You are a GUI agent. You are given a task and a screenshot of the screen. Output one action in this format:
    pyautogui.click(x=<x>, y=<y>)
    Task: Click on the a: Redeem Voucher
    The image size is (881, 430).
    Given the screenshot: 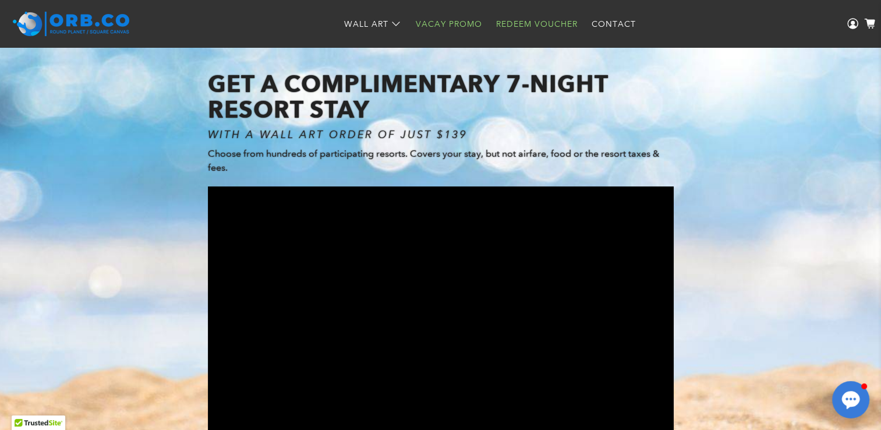 What is the action you would take?
    pyautogui.click(x=537, y=24)
    